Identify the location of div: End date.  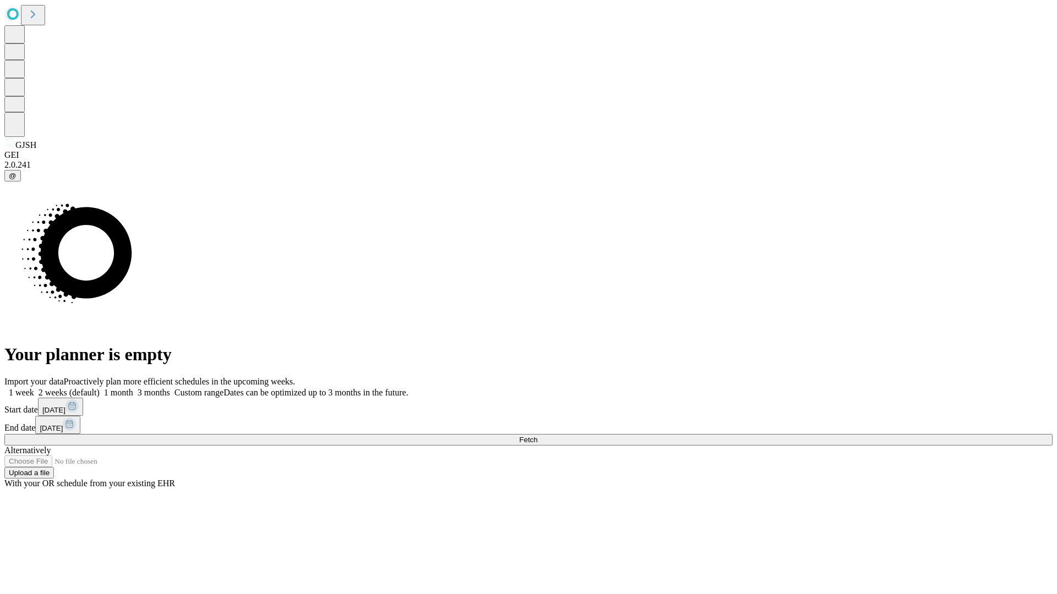
(528, 425).